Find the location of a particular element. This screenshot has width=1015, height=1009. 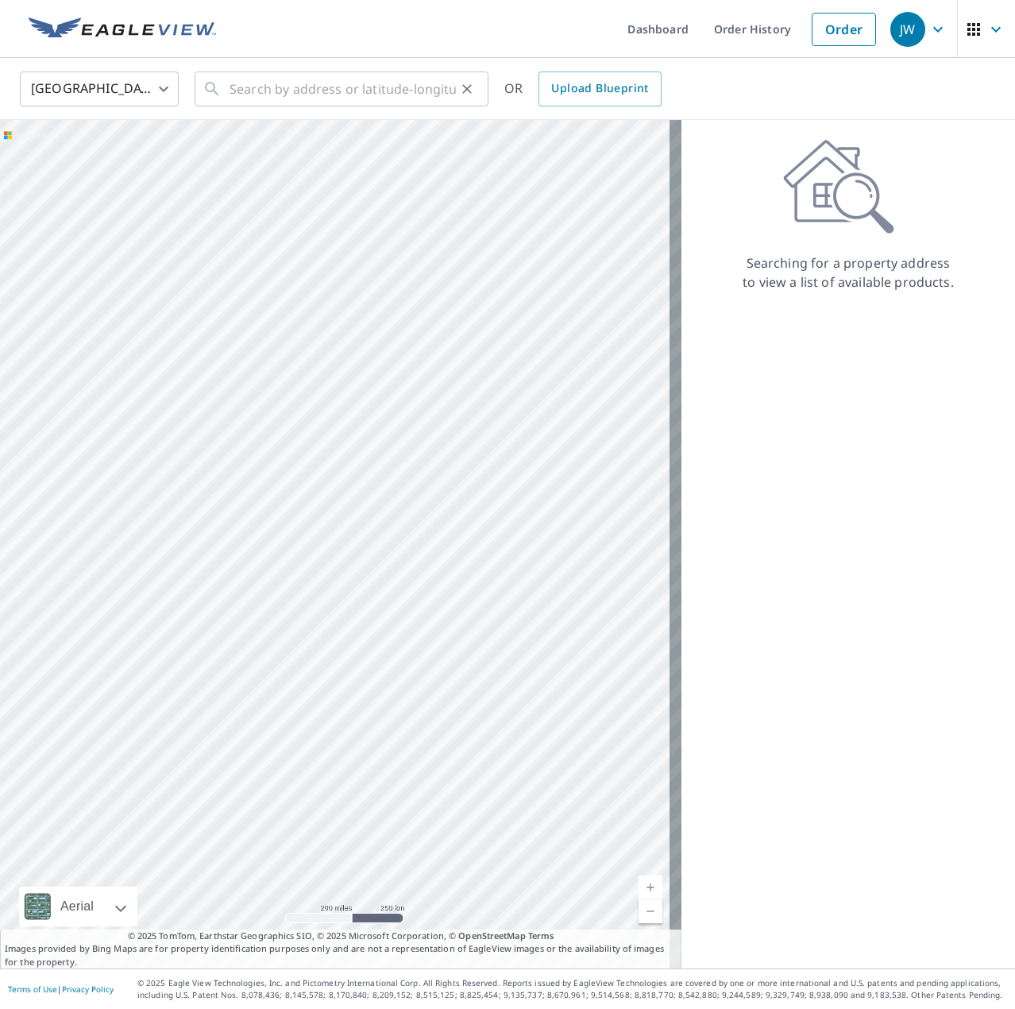

p: Searching for a property address to view a list of available products. is located at coordinates (848, 272).